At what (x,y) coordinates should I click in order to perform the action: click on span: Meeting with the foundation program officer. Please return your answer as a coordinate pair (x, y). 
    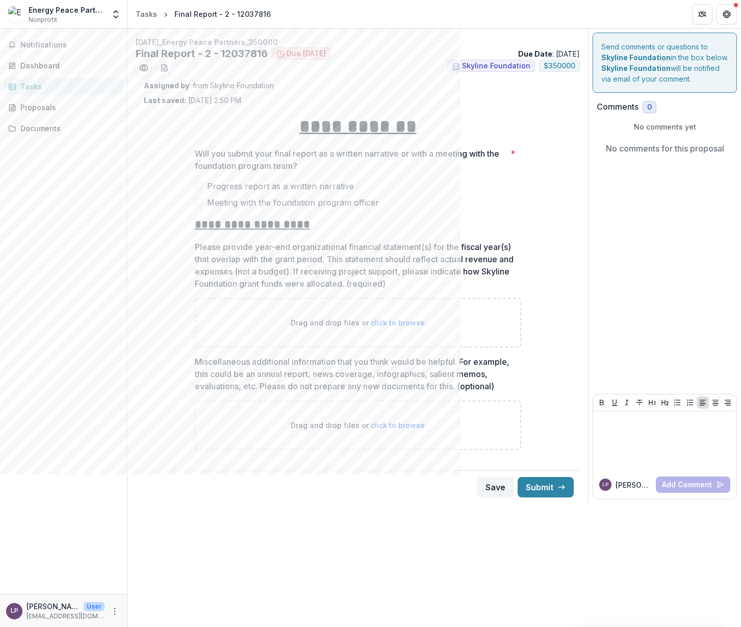
    Looking at the image, I should click on (293, 202).